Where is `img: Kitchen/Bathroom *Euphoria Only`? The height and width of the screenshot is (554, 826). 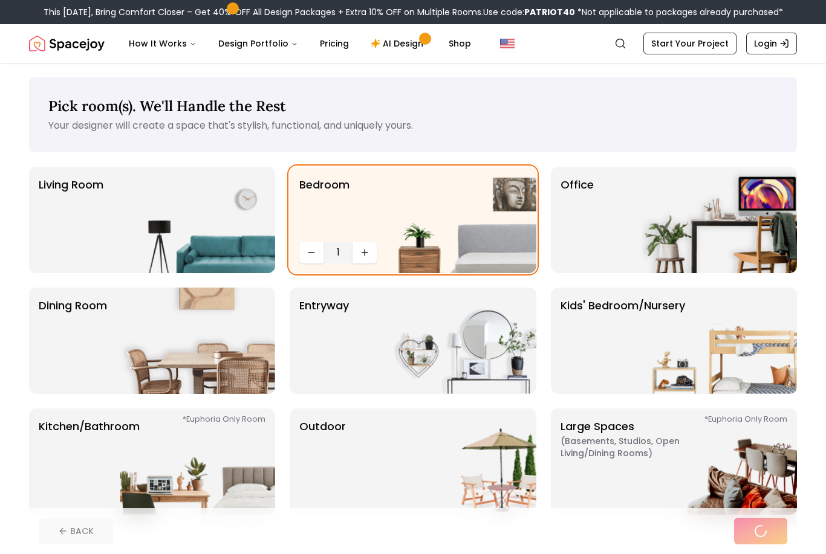 img: Kitchen/Bathroom *Euphoria Only is located at coordinates (198, 462).